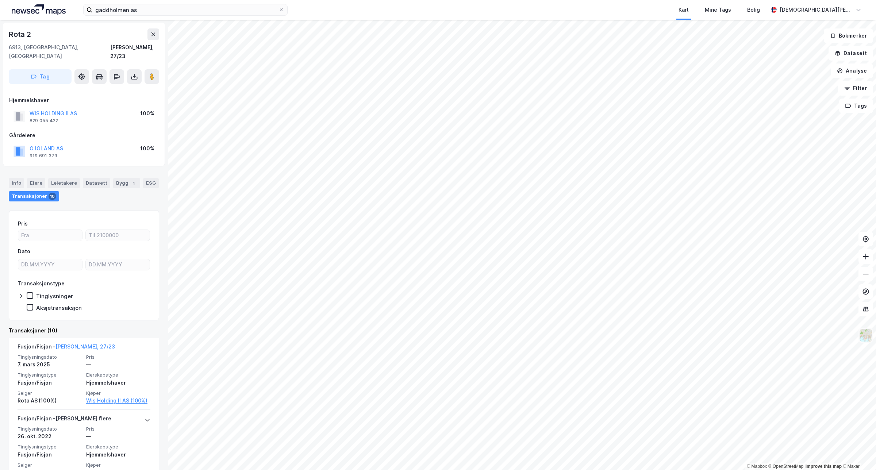  What do you see at coordinates (20, 34) in the screenshot?
I see `div: Rota 2` at bounding box center [20, 34].